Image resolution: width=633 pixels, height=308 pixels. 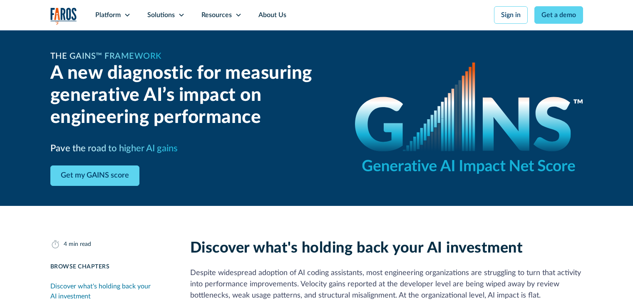 What do you see at coordinates (469, 118) in the screenshot?
I see `img: GAINS - the Generative AI Impact Net Score logo` at bounding box center [469, 118].